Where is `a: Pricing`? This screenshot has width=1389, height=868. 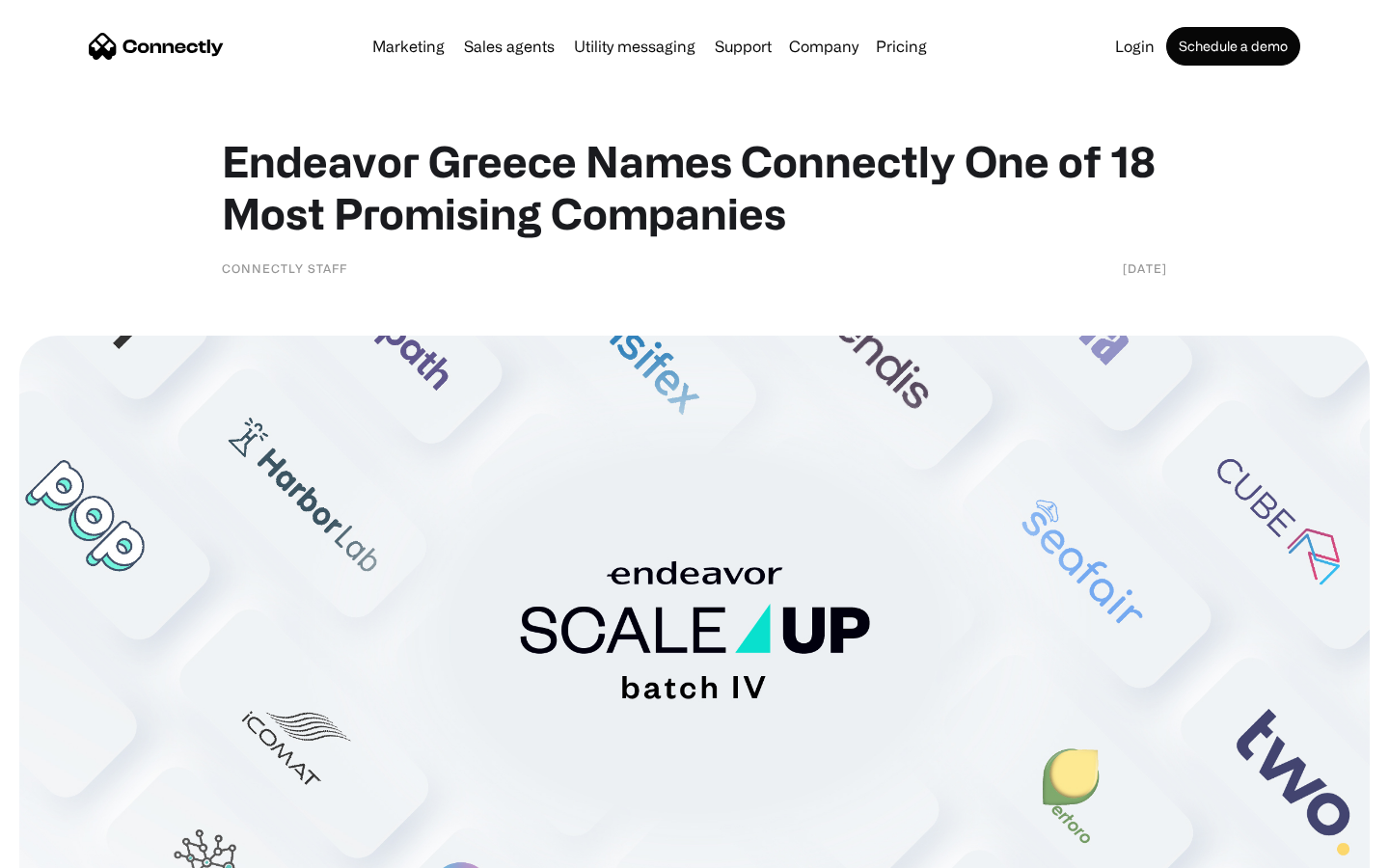
a: Pricing is located at coordinates (902, 46).